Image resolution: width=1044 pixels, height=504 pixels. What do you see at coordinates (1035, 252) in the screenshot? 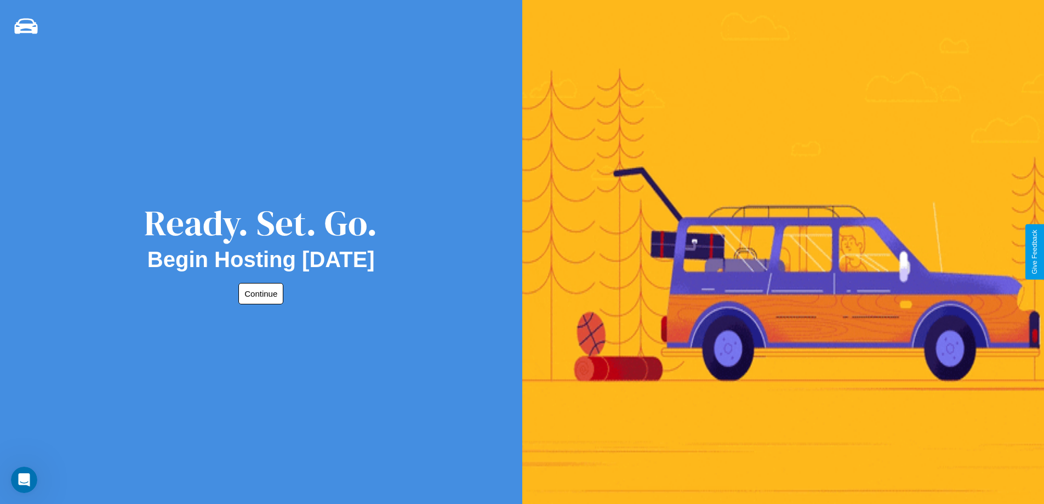
I see `div: Give Feedback` at bounding box center [1035, 252].